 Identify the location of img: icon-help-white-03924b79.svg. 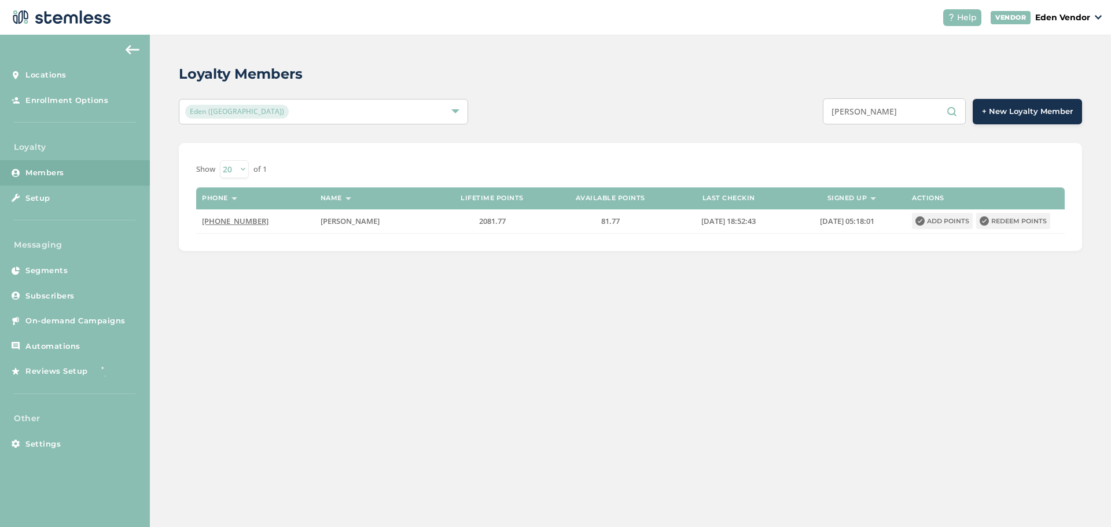
(951, 17).